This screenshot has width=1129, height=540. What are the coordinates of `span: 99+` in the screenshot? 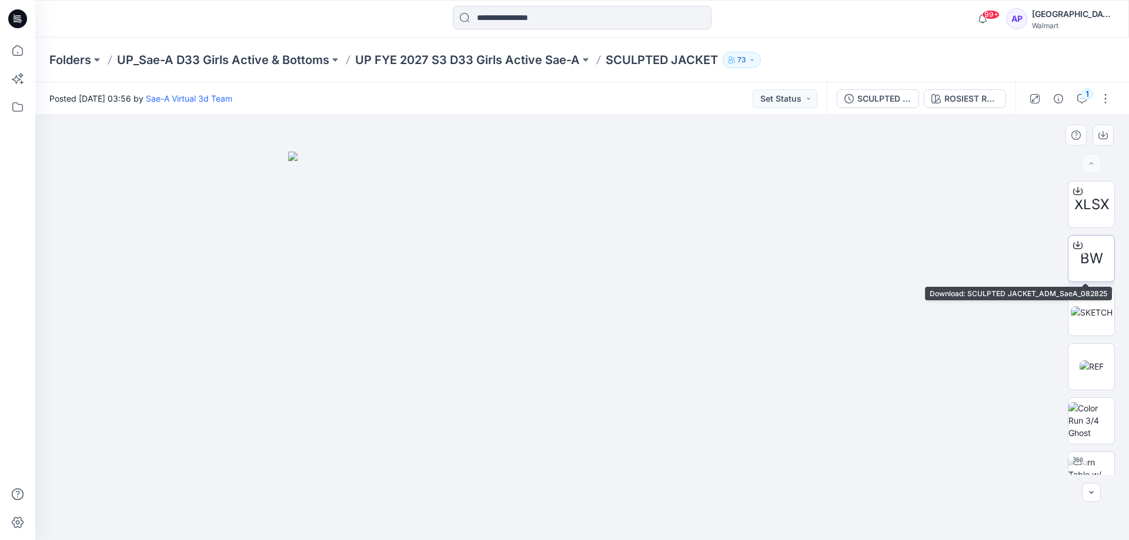 It's located at (990, 15).